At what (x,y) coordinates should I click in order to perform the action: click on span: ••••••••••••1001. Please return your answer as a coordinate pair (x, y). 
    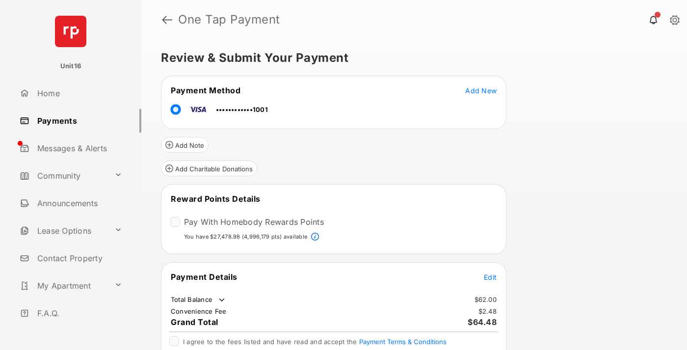
    Looking at the image, I should click on (242, 109).